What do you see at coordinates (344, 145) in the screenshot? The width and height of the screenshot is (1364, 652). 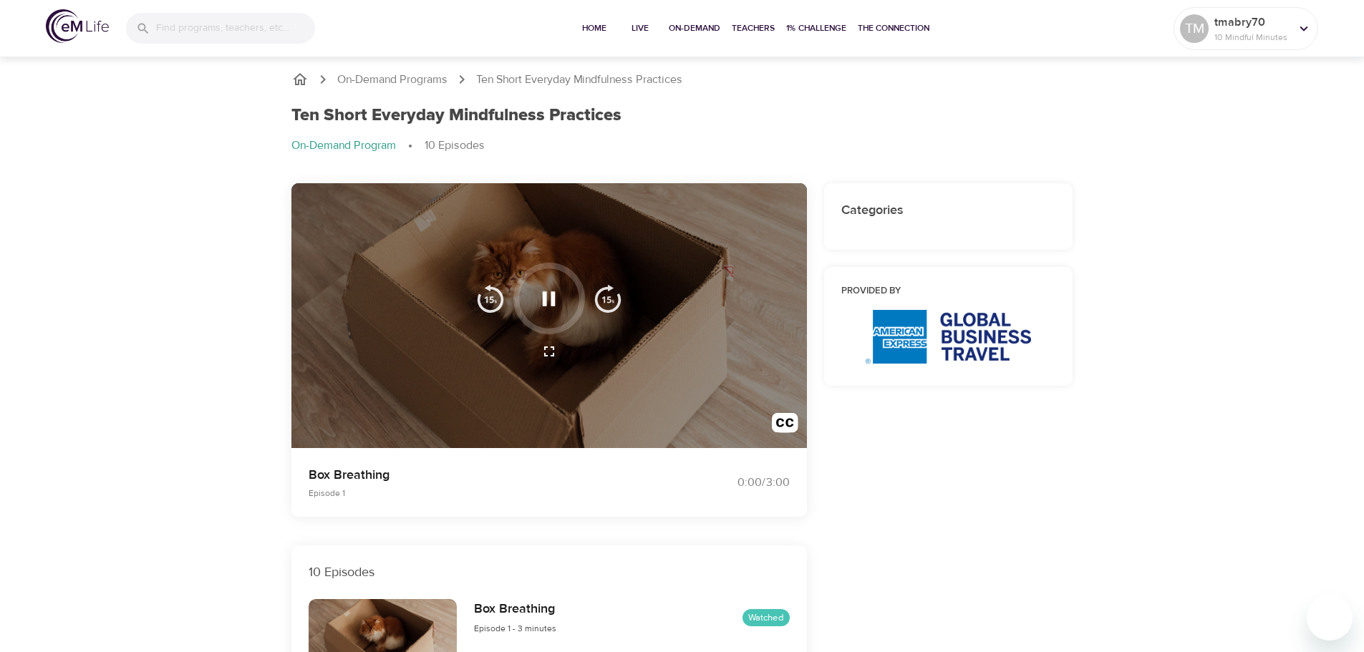 I see `p: On-Demand Program` at bounding box center [344, 145].